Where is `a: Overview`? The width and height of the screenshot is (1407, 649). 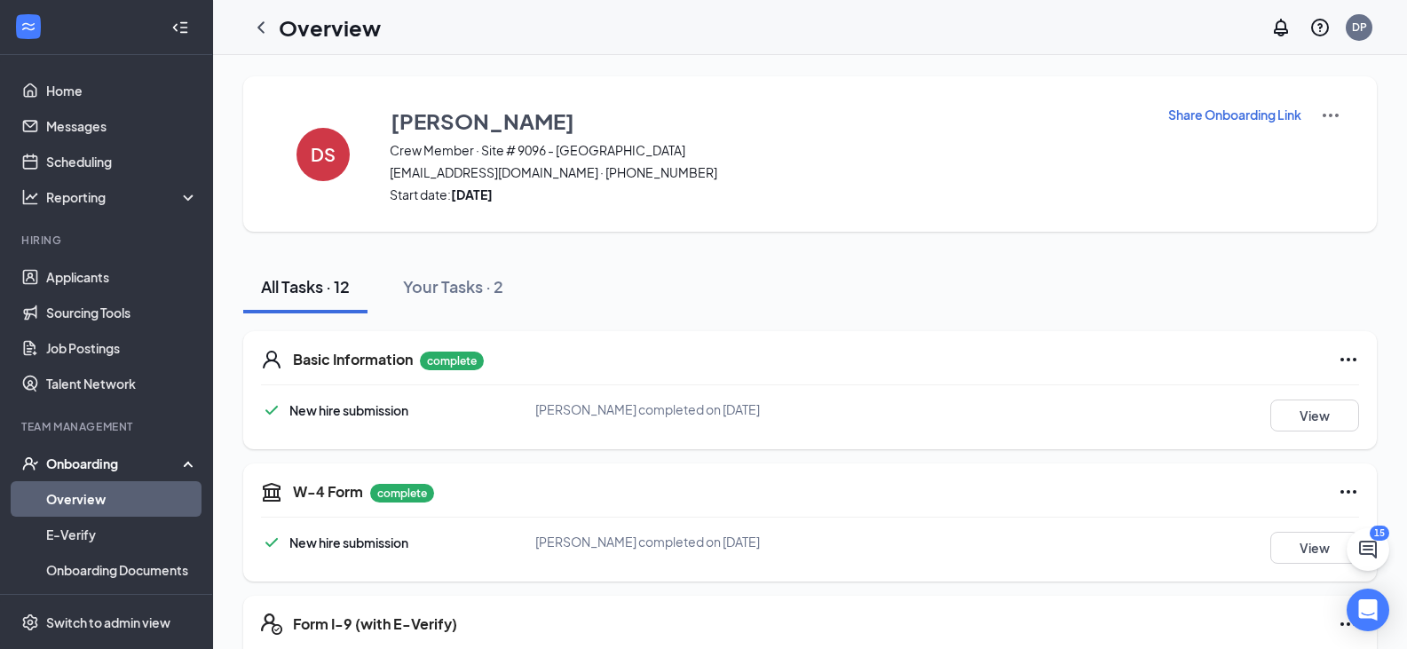 a: Overview is located at coordinates (122, 499).